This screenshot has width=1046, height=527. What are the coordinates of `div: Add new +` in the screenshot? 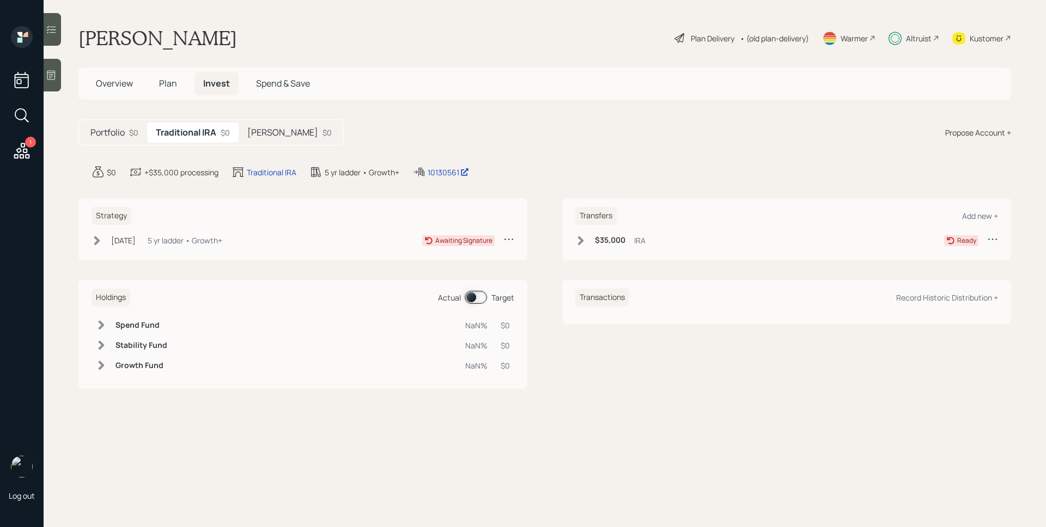 It's located at (980, 216).